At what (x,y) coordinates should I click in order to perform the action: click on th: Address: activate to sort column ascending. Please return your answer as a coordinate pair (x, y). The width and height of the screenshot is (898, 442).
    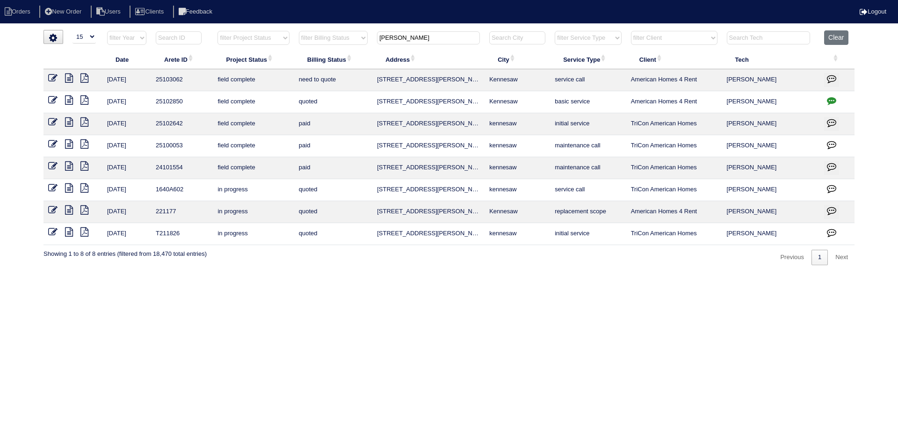
    Looking at the image, I should click on (428, 59).